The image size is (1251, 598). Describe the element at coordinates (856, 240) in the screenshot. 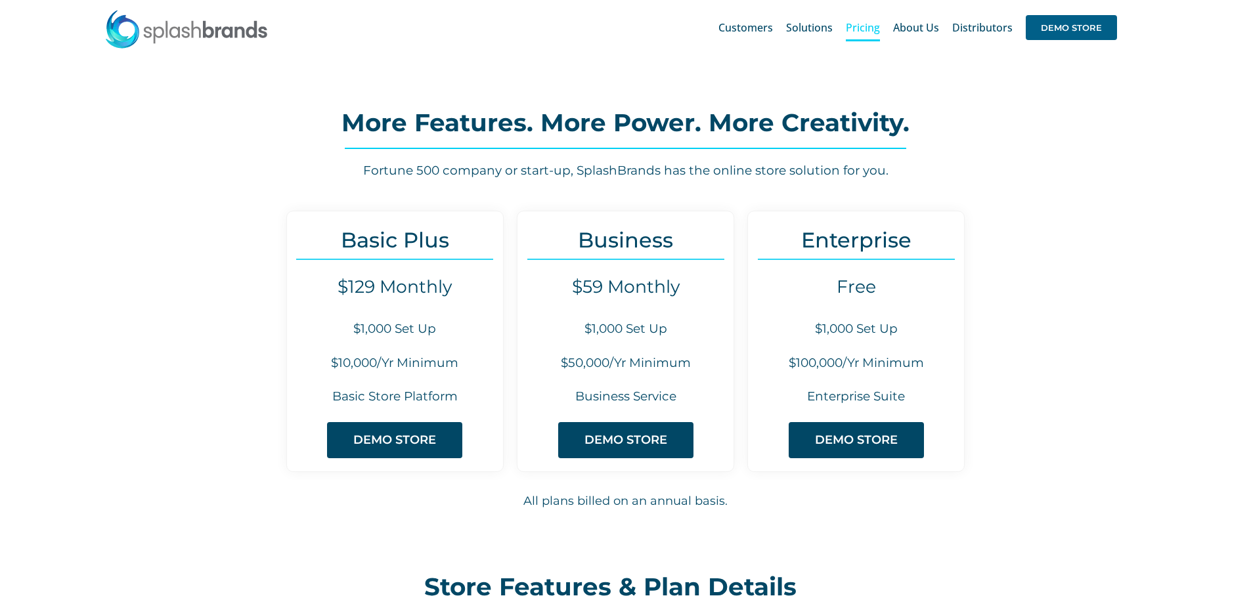

I see `h3: Enterprise` at that location.